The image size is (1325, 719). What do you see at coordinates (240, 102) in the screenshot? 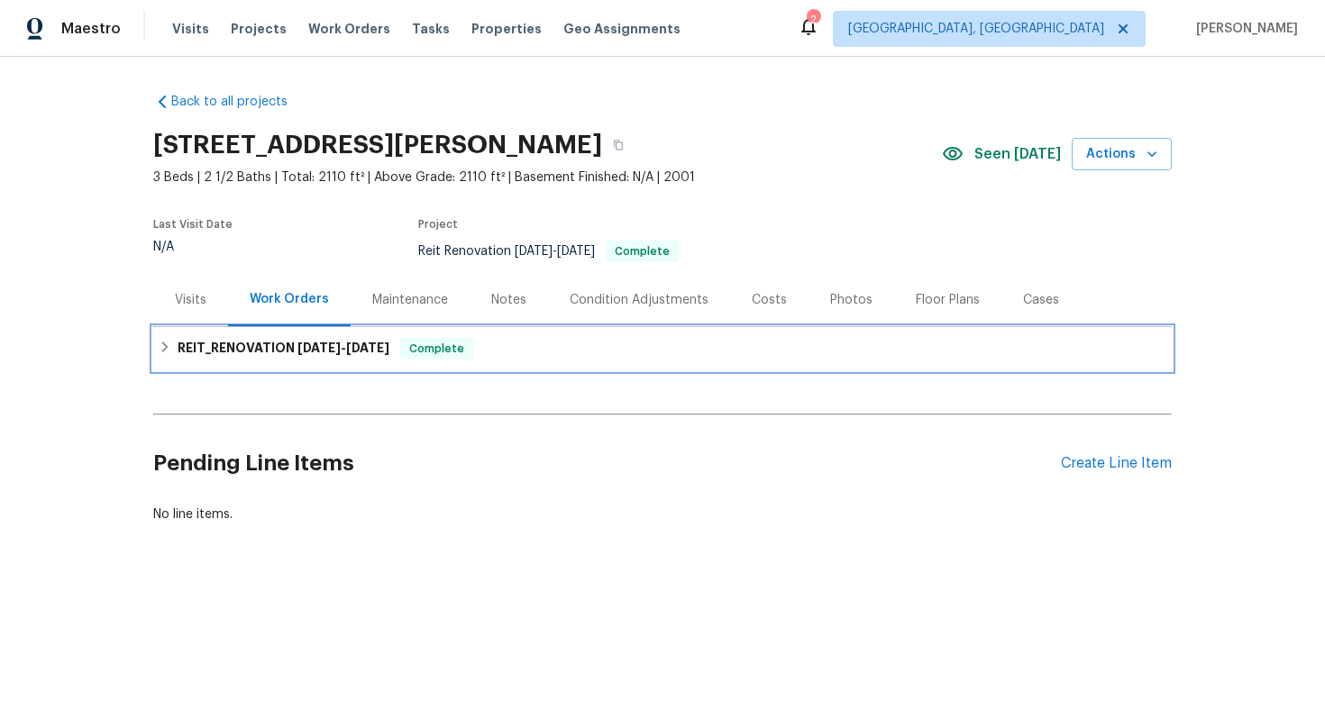
I see `a: Back to all projects` at bounding box center [240, 102].